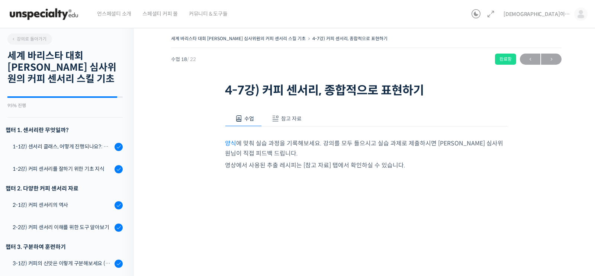 The width and height of the screenshot is (595, 276). What do you see at coordinates (30, 39) in the screenshot?
I see `a: 강의로 돌아가기` at bounding box center [30, 39].